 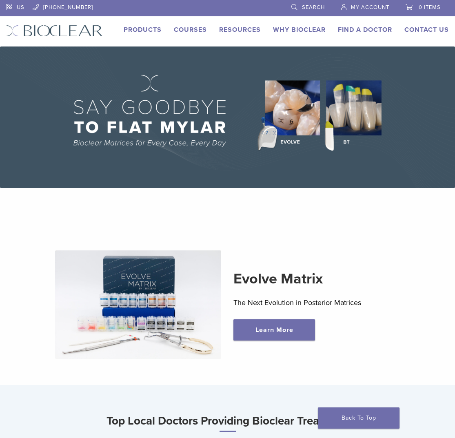 What do you see at coordinates (190, 30) in the screenshot?
I see `a: Courses` at bounding box center [190, 30].